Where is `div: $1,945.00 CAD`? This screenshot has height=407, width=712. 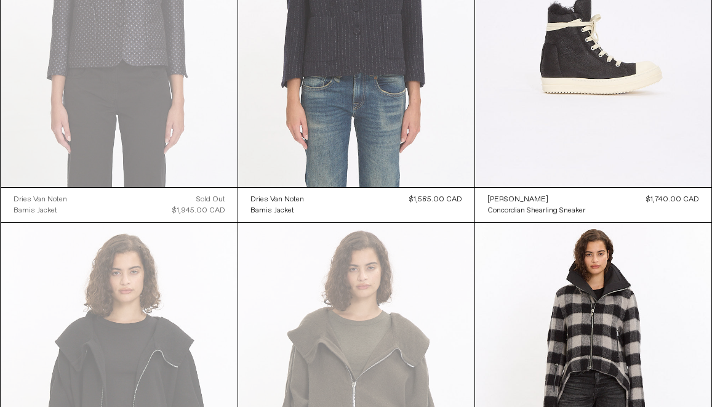
div: $1,945.00 CAD is located at coordinates (199, 211).